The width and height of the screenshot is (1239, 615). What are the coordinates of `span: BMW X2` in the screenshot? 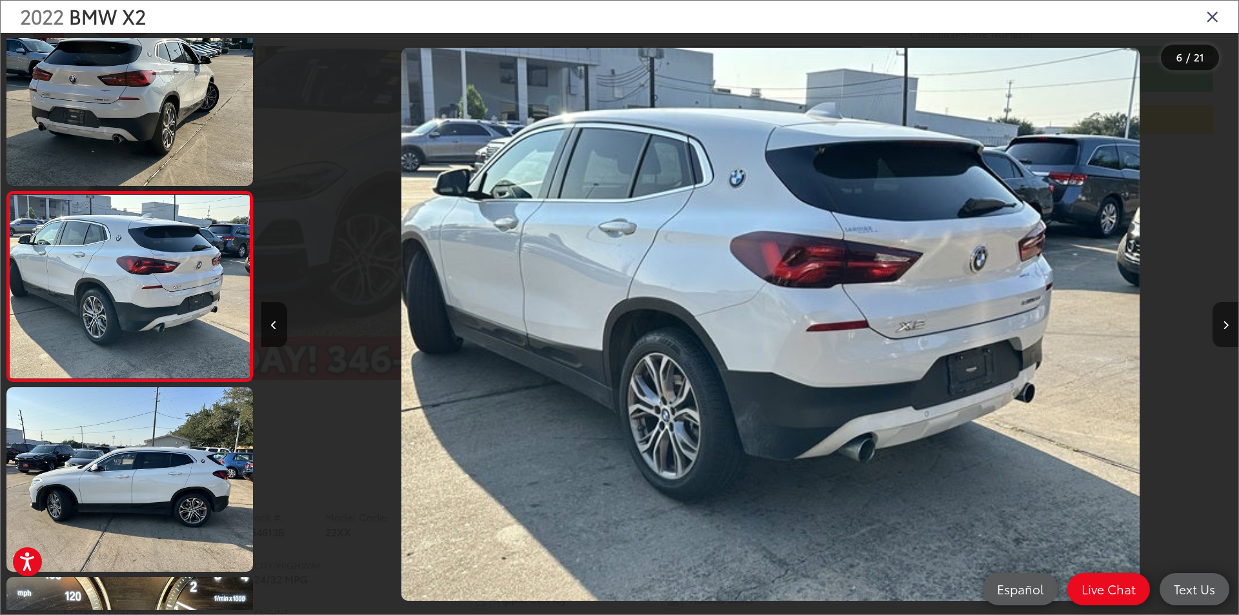 It's located at (107, 15).